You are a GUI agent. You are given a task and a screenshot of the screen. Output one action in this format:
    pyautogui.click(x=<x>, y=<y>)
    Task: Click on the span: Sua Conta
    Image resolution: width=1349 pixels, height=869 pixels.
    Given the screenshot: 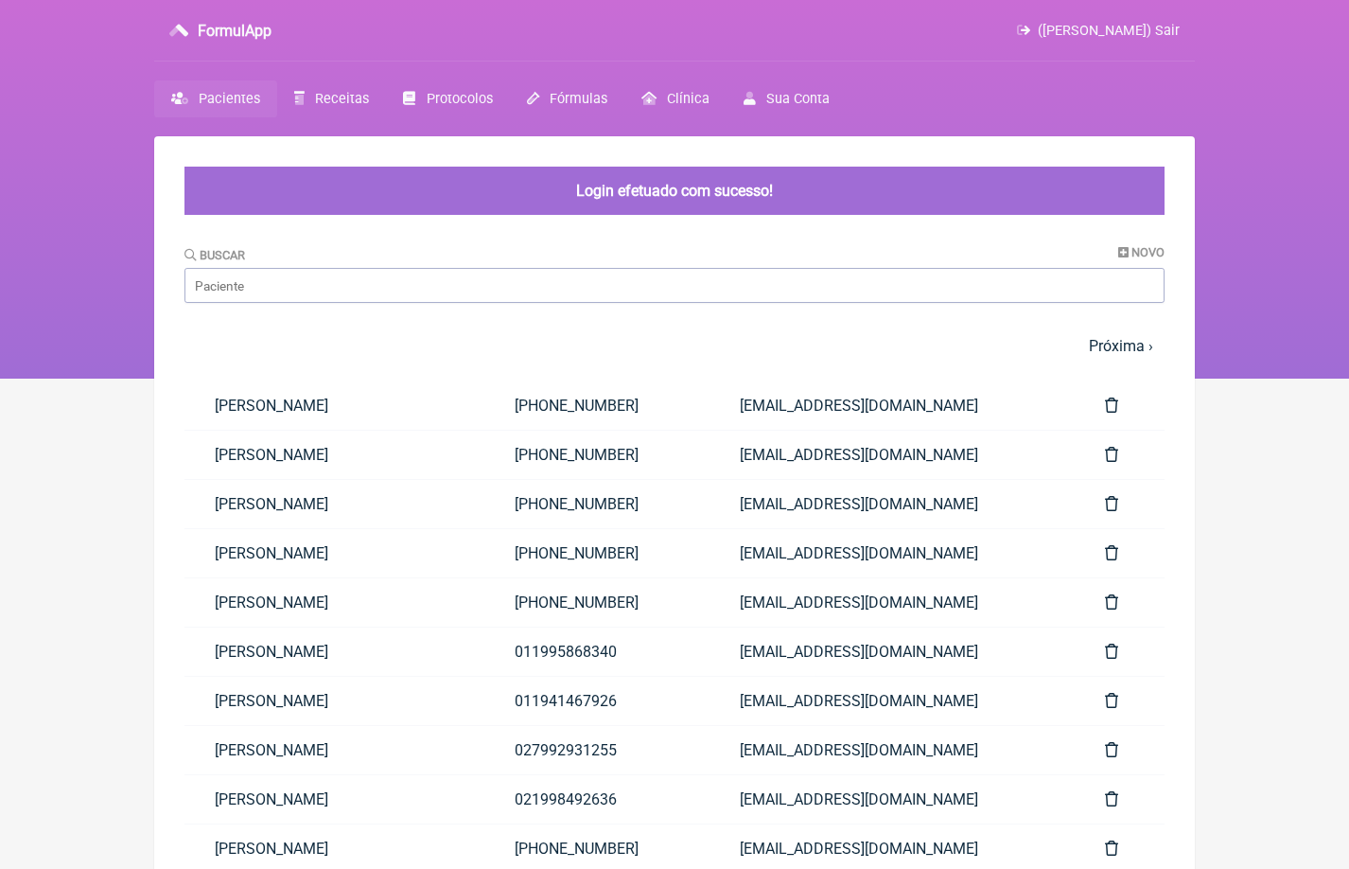 What is the action you would take?
    pyautogui.click(x=798, y=98)
    